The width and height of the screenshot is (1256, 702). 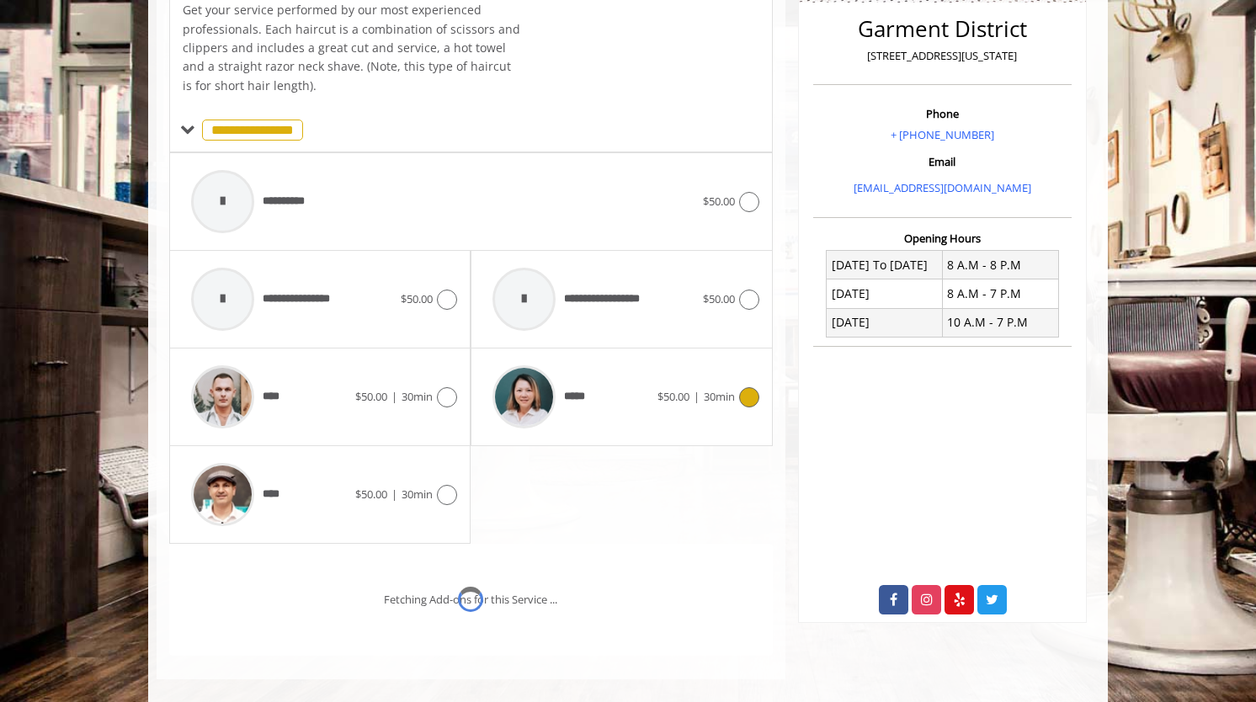 I want to click on h3: Opening Hours, so click(x=942, y=238).